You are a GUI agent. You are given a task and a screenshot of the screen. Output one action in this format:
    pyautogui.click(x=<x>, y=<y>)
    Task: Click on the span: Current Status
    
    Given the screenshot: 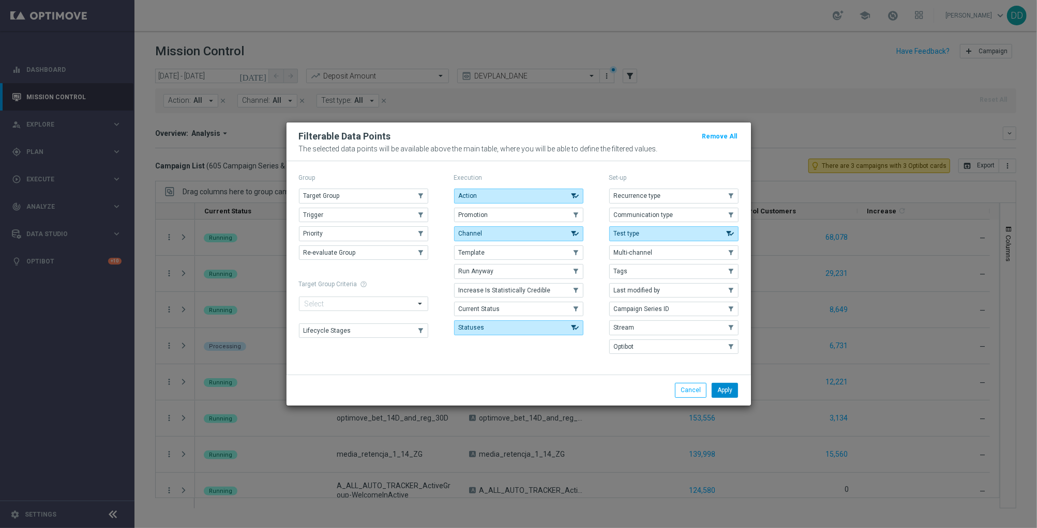 What is the action you would take?
    pyautogui.click(x=479, y=309)
    